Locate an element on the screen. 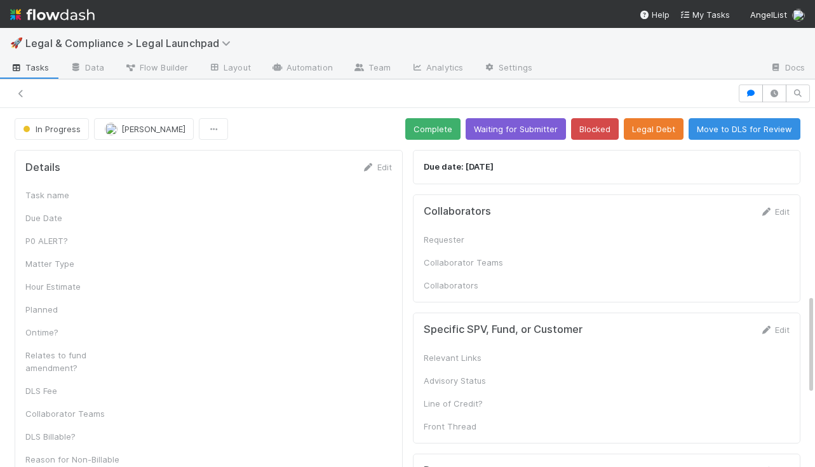 The width and height of the screenshot is (815, 467). button: Legal Debt is located at coordinates (654, 129).